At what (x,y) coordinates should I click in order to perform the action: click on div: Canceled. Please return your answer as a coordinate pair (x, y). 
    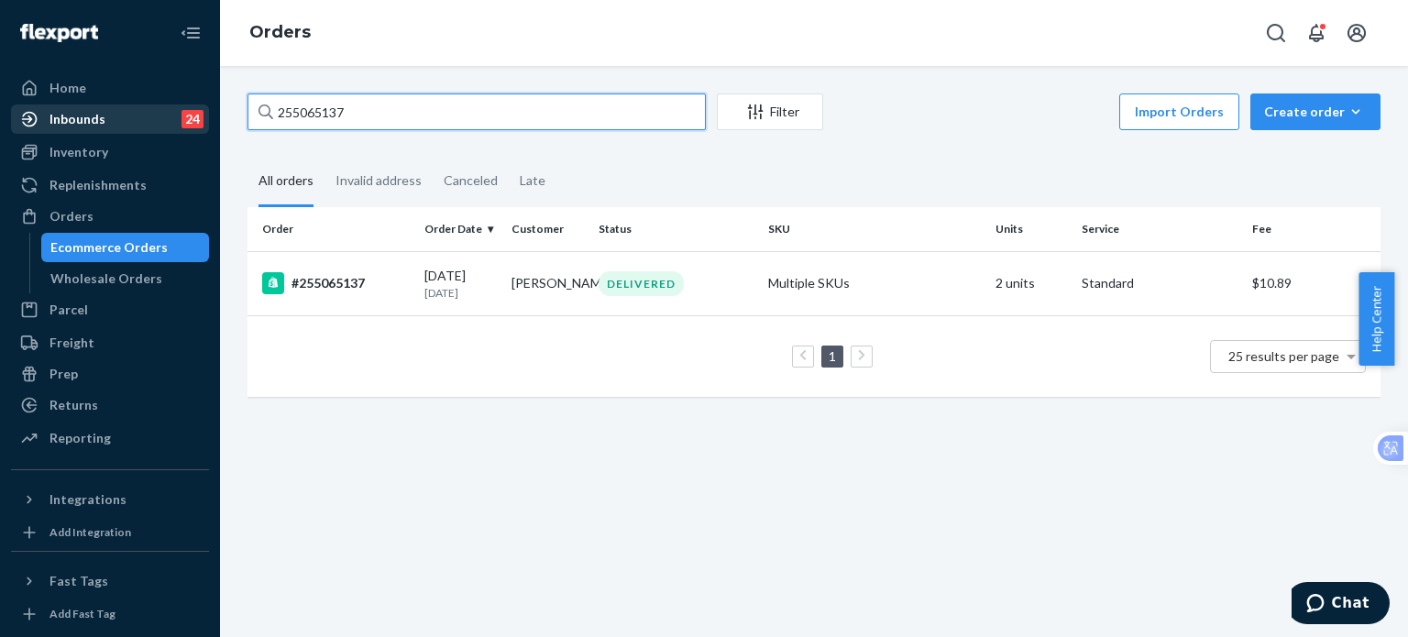
    Looking at the image, I should click on (470, 181).